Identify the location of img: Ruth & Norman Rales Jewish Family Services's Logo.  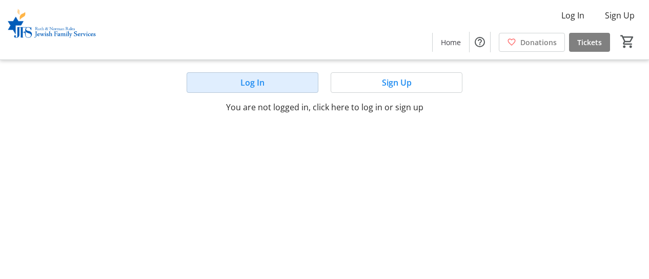
(52, 30).